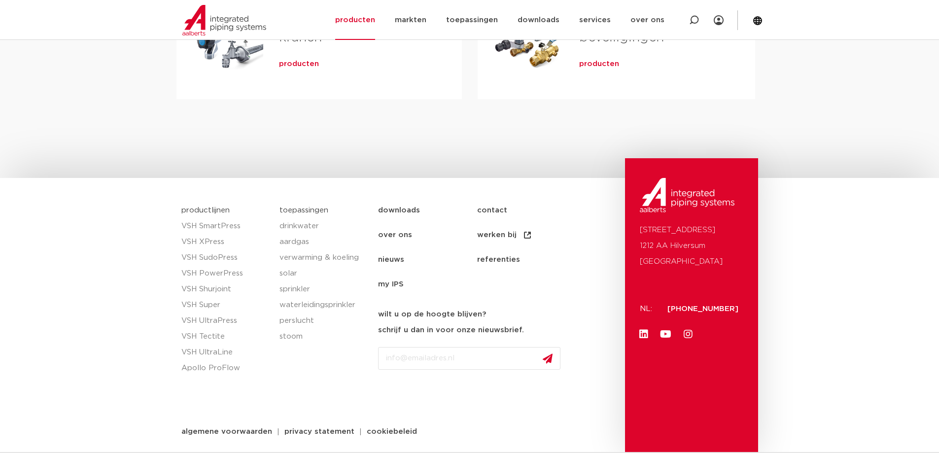 This screenshot has width=939, height=453. I want to click on a: perslucht, so click(324, 321).